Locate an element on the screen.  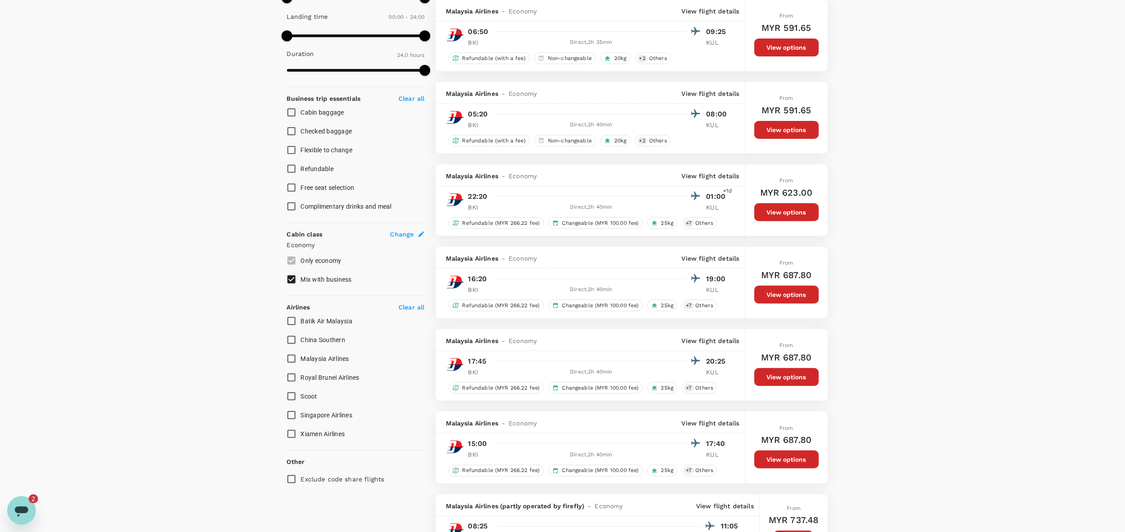
div: Direct , 2h 40min is located at coordinates (592, 372).